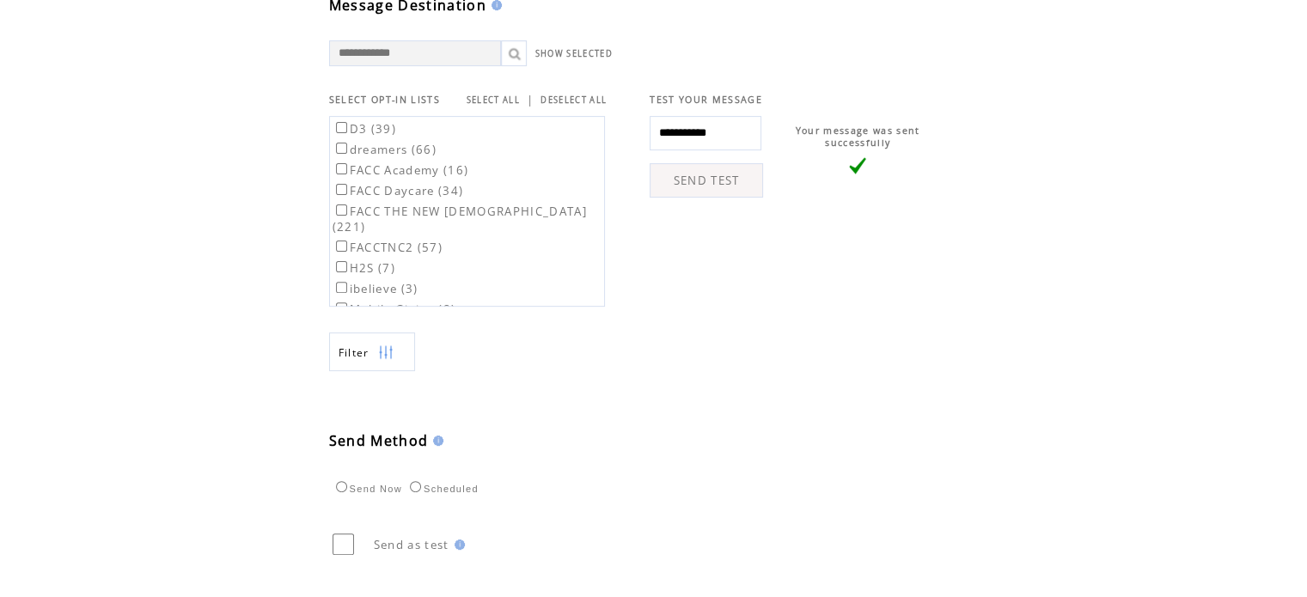 Image resolution: width=1307 pixels, height=597 pixels. I want to click on a: Filter, so click(372, 351).